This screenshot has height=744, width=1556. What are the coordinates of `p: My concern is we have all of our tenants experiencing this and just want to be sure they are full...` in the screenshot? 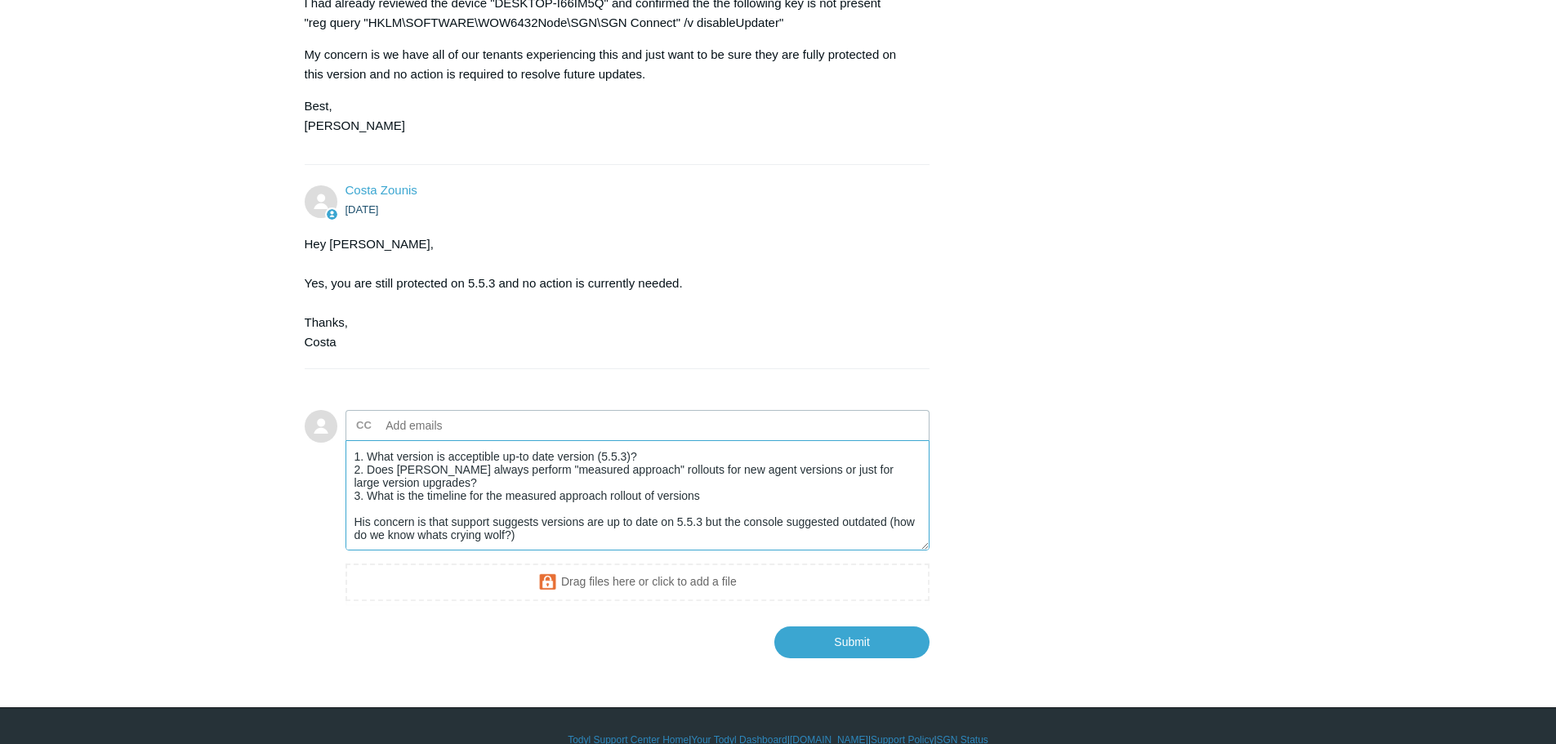 It's located at (609, 65).